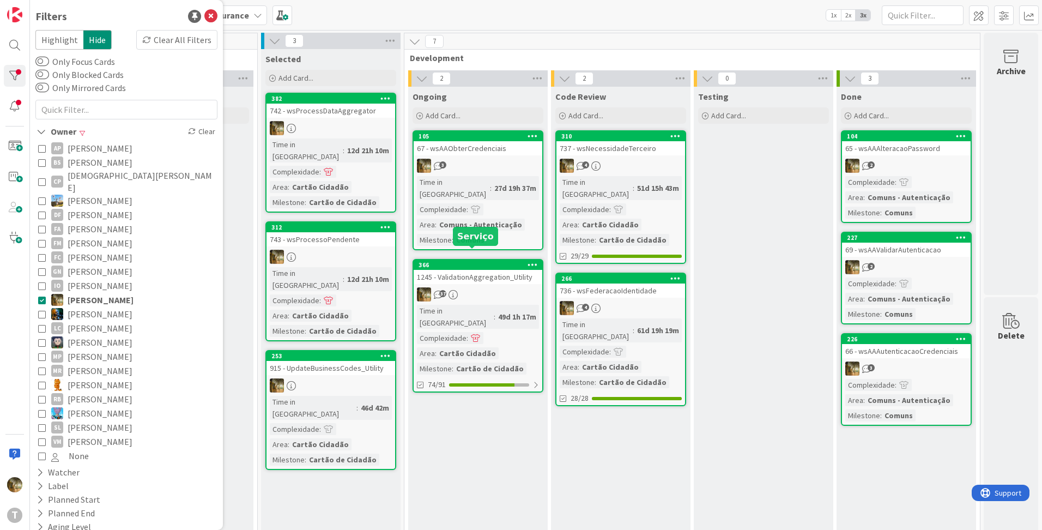  What do you see at coordinates (294, 300) in the screenshot?
I see `div: Complexidade` at bounding box center [294, 300].